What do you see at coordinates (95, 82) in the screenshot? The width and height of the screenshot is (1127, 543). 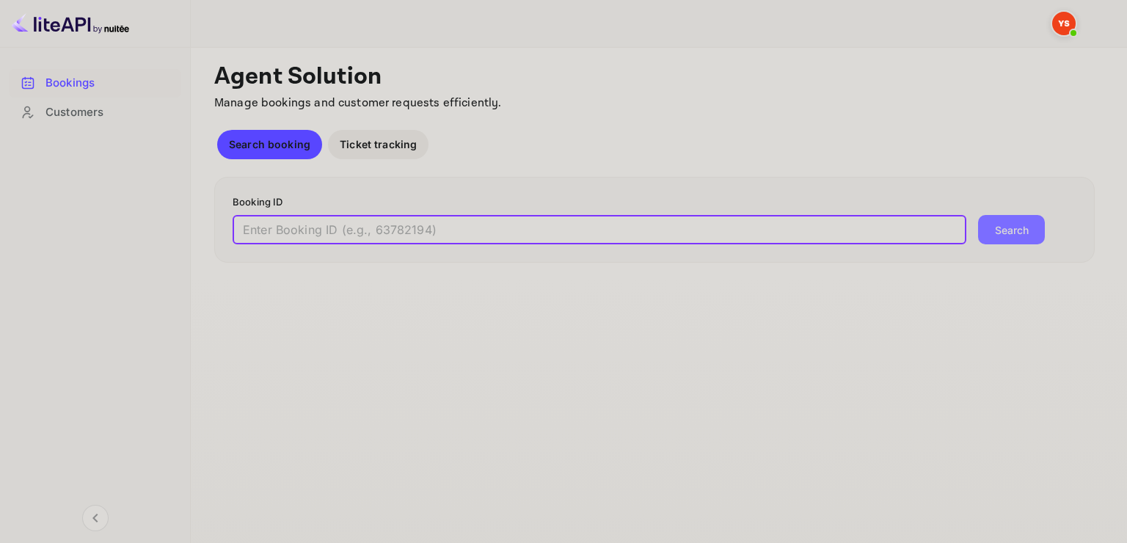 I see `a: Bookings` at bounding box center [95, 82].